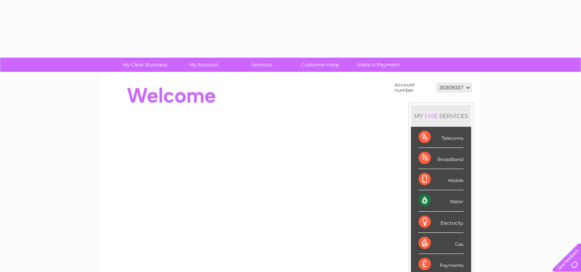  What do you see at coordinates (441, 222) in the screenshot?
I see `div: Electricity` at bounding box center [441, 222].